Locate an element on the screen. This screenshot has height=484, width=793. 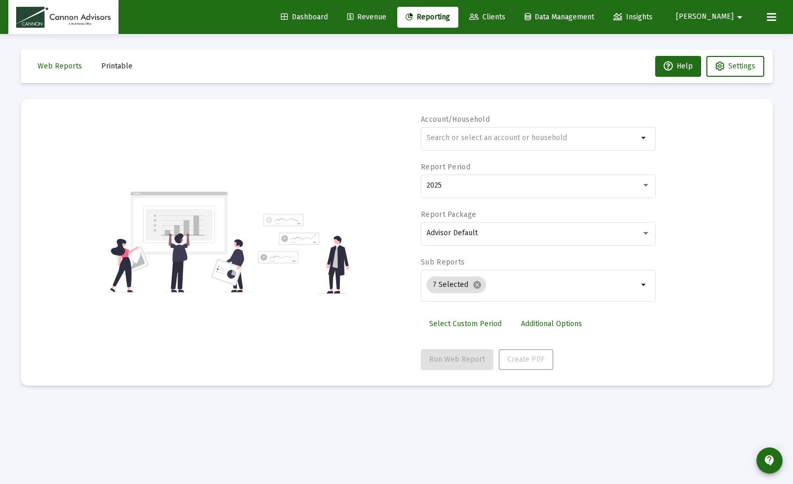
a: Clients is located at coordinates (487, 17).